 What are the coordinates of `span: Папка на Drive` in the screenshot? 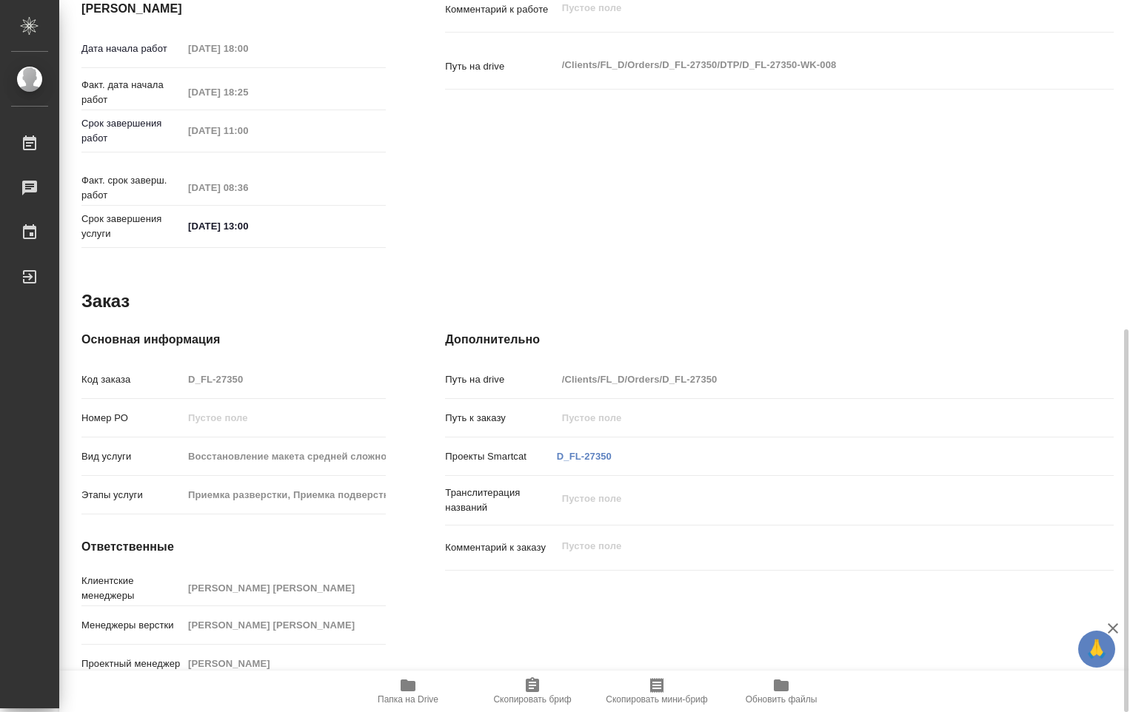 It's located at (408, 700).